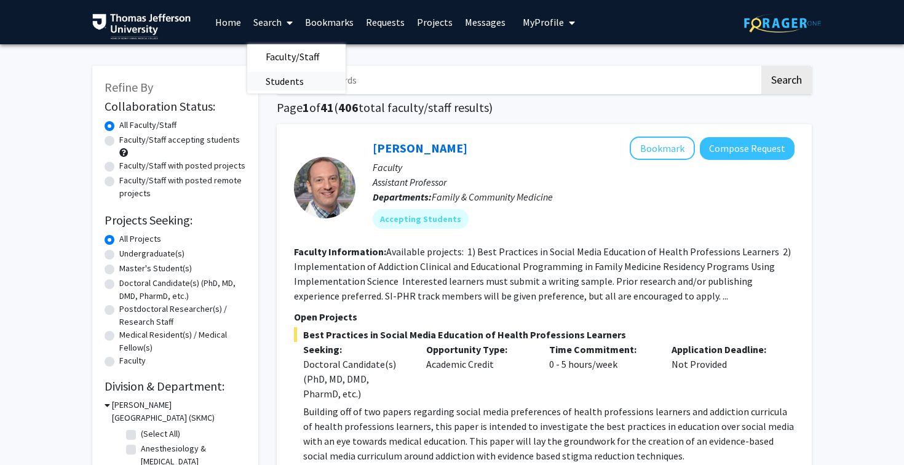 Image resolution: width=904 pixels, height=465 pixels. Describe the element at coordinates (543, 274) in the screenshot. I see `fg-read-more: Available projects: 1) Best Practices in Social Media Education of Health Professions Learners 2)...` at that location.